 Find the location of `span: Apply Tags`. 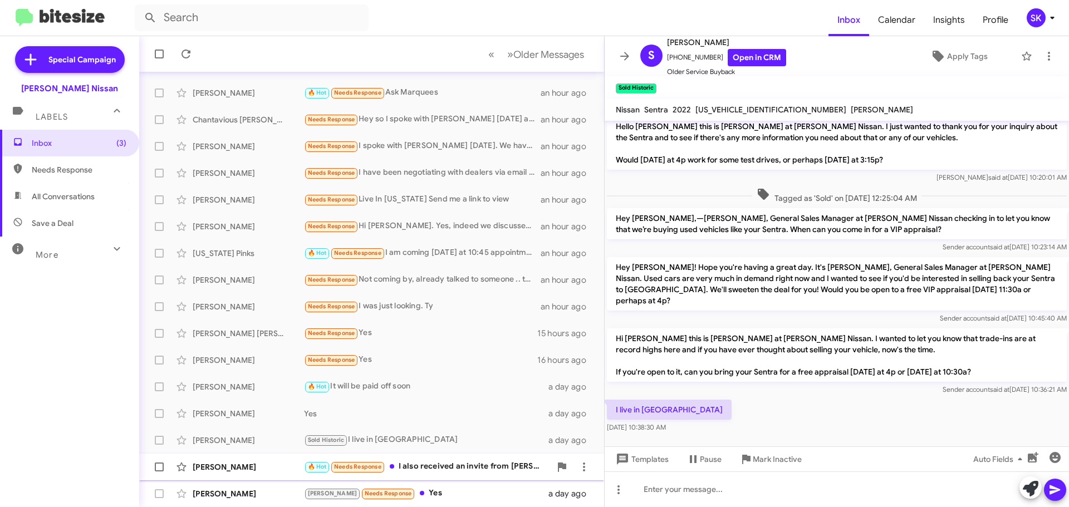

span: Apply Tags is located at coordinates (967, 56).